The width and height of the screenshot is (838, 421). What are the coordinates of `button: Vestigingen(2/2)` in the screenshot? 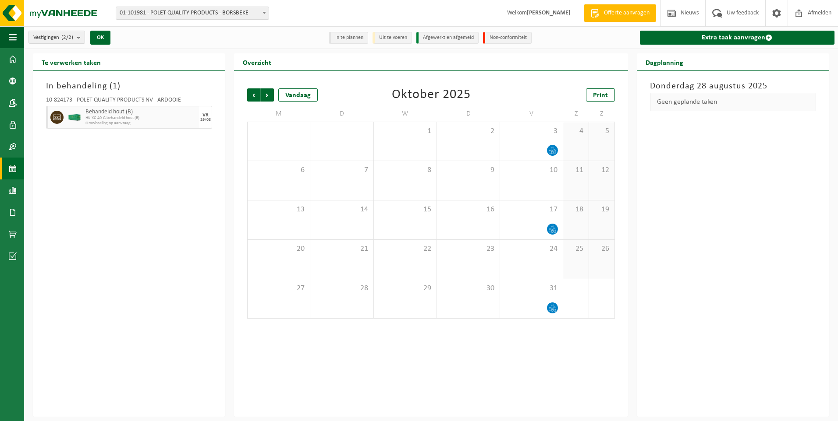 It's located at (57, 37).